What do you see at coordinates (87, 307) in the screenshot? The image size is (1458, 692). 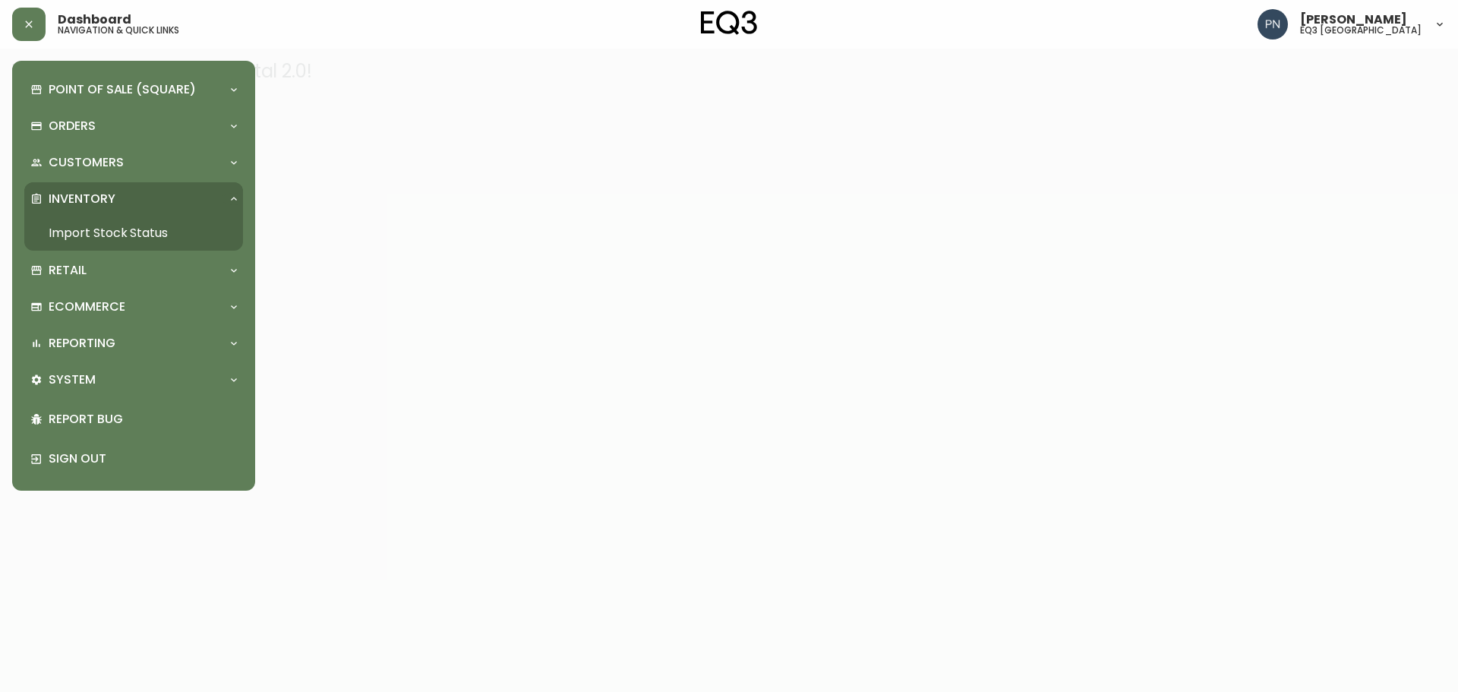 I see `p: Ecommerce` at bounding box center [87, 307].